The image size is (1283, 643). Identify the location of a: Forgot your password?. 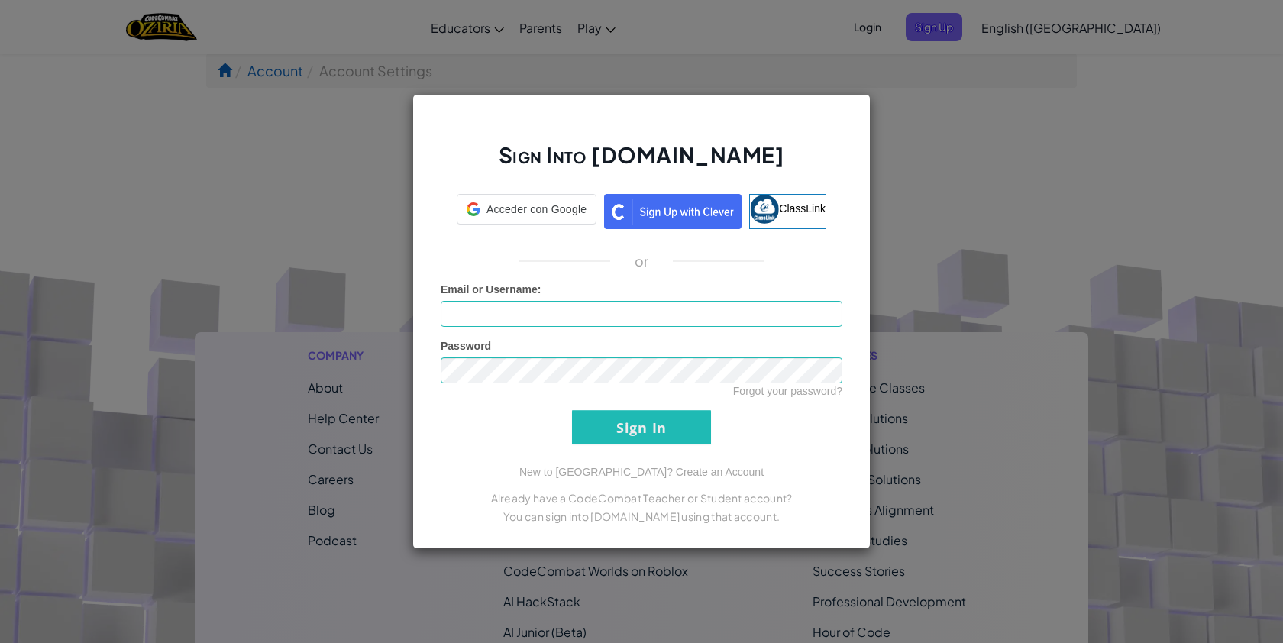
(787, 391).